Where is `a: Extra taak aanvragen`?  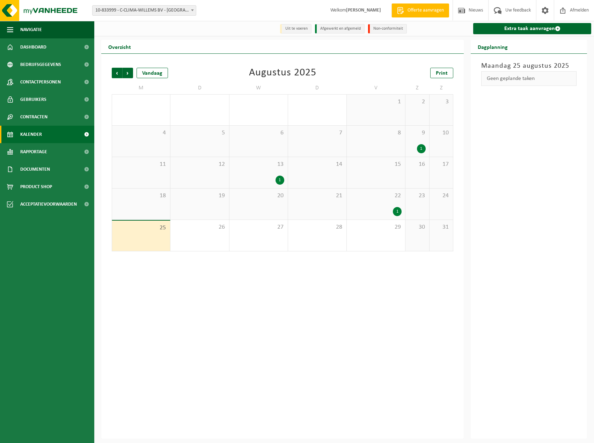
a: Extra taak aanvragen is located at coordinates (532, 29).